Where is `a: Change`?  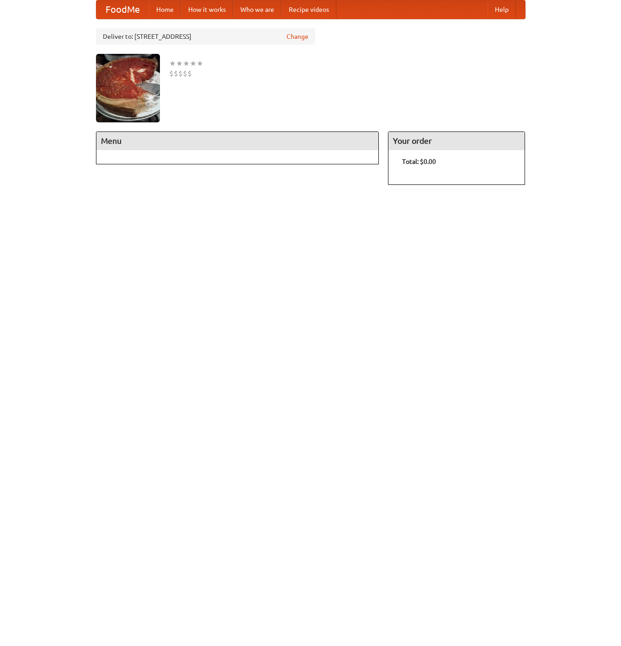
a: Change is located at coordinates (297, 37).